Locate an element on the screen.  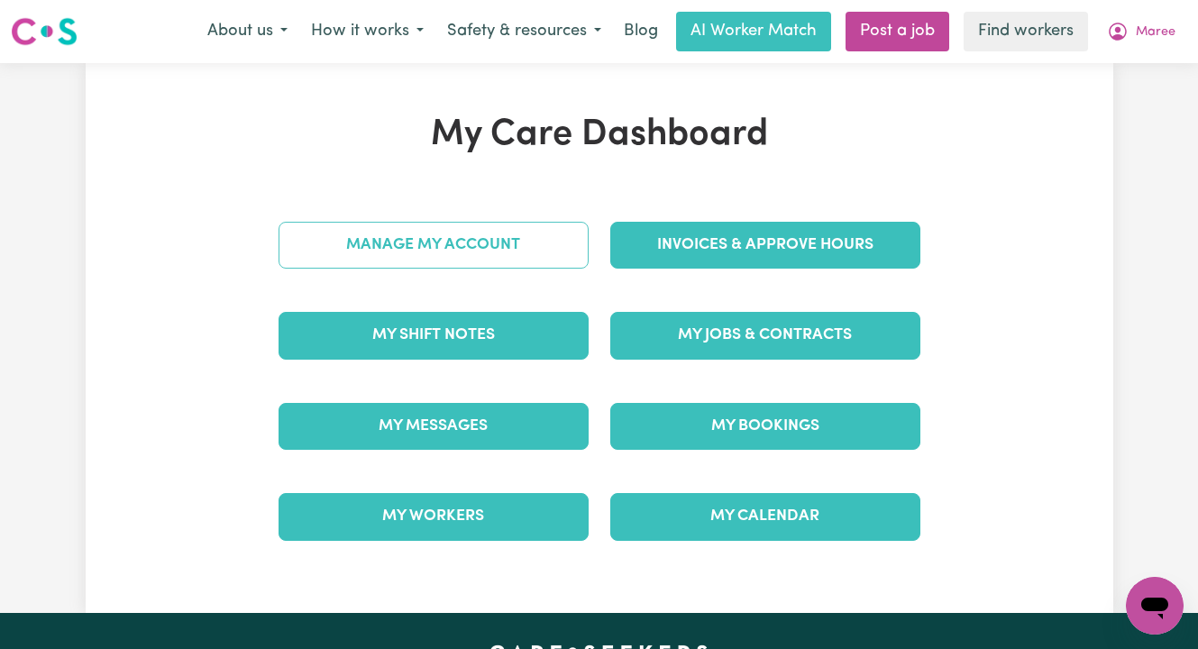
a: My Bookings is located at coordinates (765, 426).